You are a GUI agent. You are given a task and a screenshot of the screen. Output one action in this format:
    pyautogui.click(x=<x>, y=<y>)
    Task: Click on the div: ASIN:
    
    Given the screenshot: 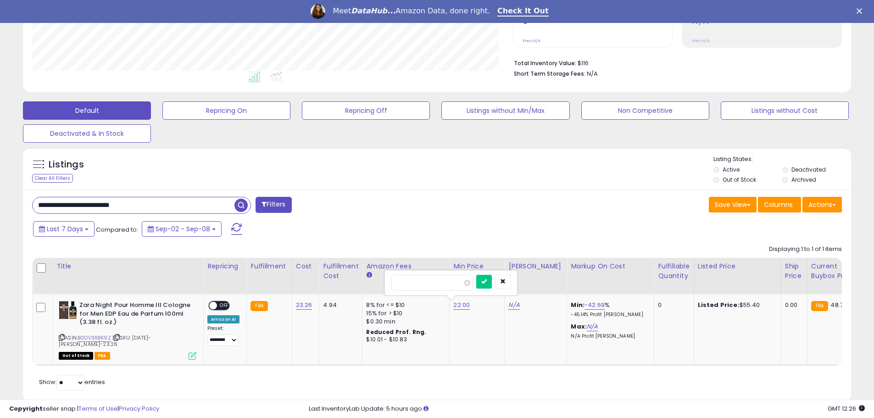 What is the action you would take?
    pyautogui.click(x=128, y=330)
    